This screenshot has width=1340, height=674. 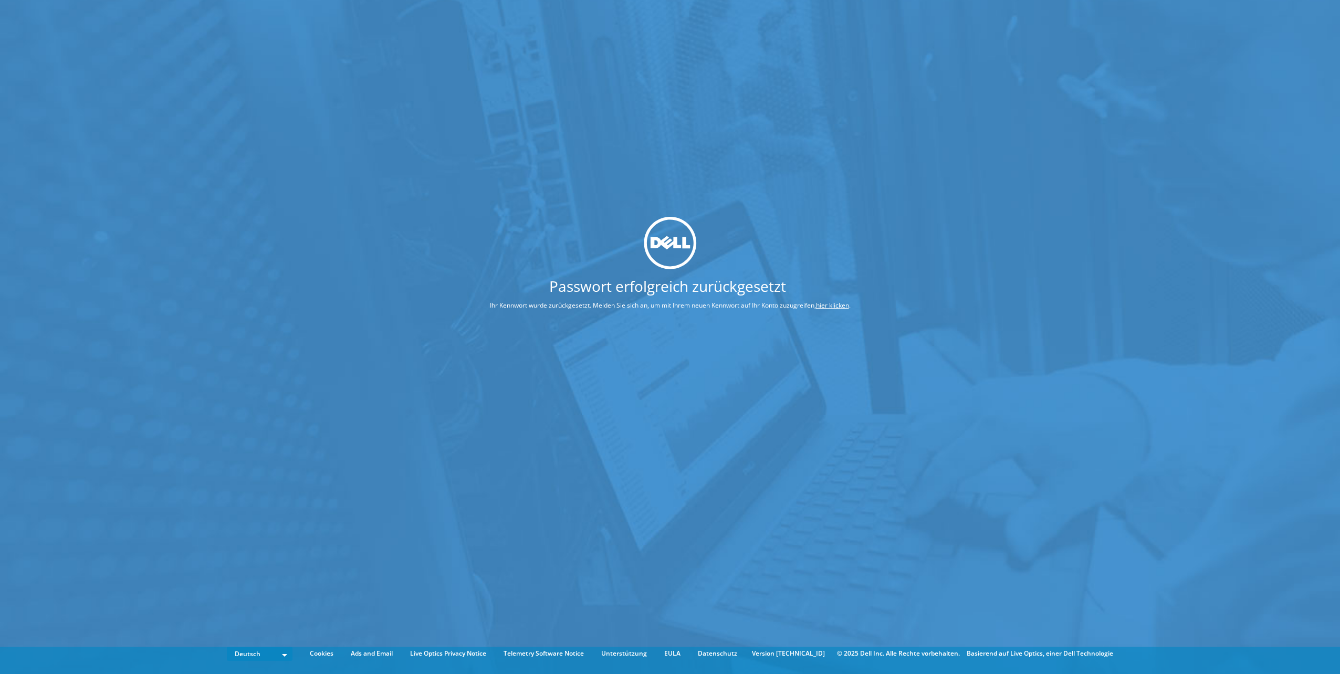 I want to click on a: Telemetry Software Notice, so click(x=543, y=654).